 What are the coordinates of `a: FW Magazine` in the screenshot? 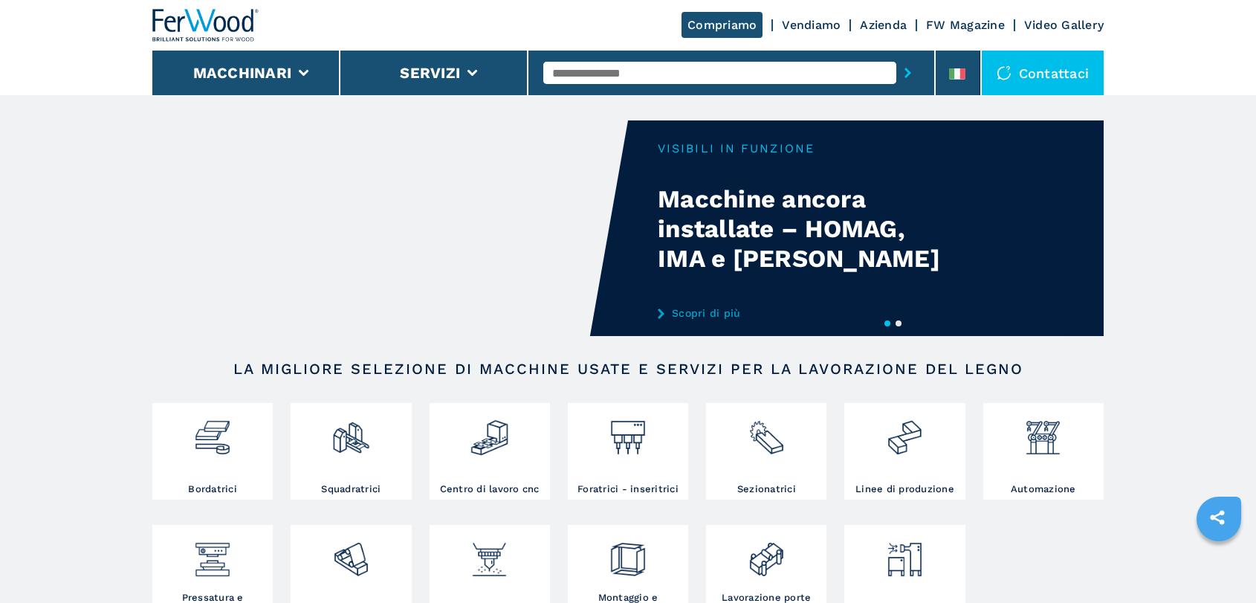 It's located at (966, 25).